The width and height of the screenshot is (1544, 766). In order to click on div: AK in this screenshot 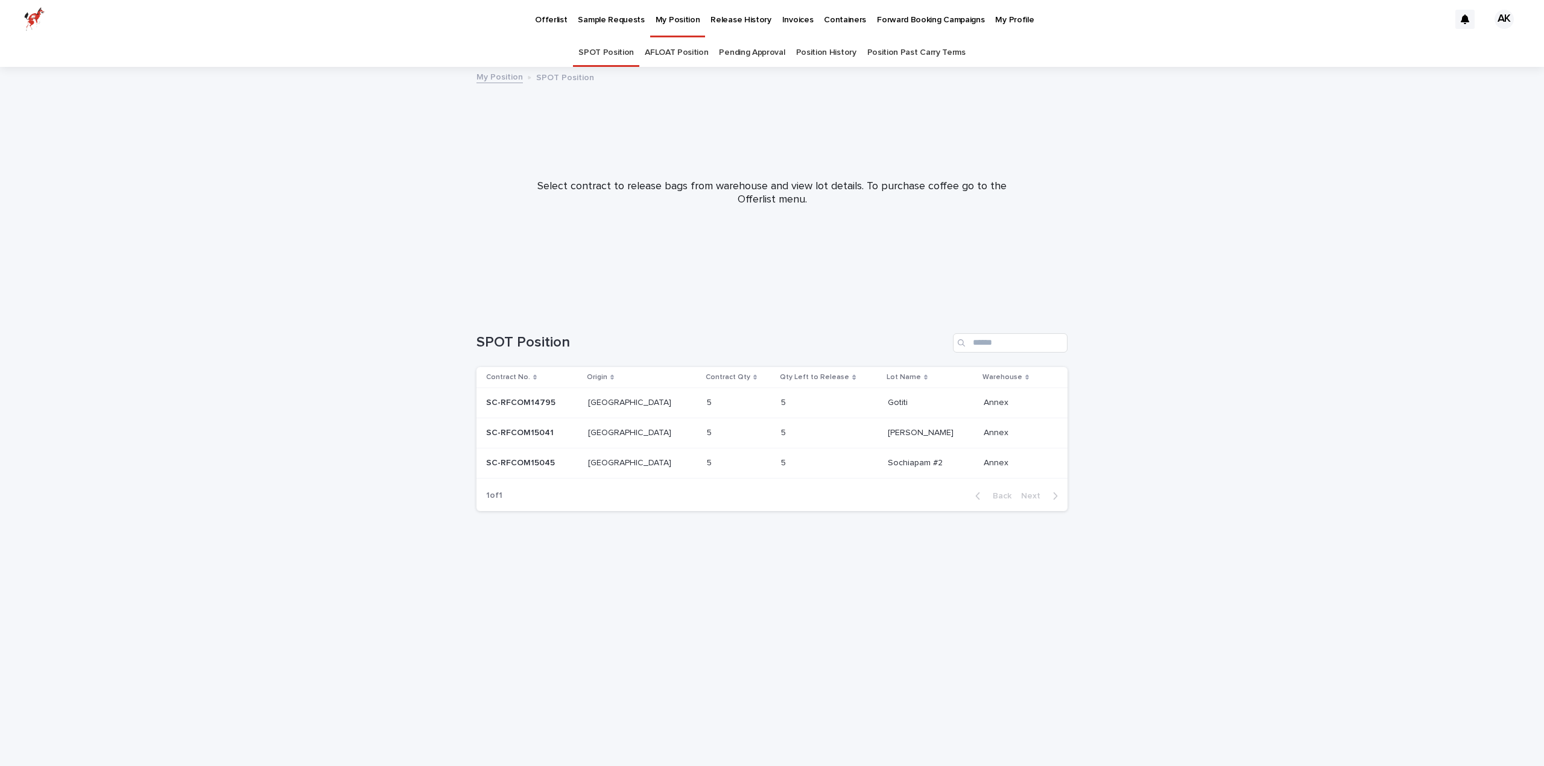, I will do `click(1504, 19)`.